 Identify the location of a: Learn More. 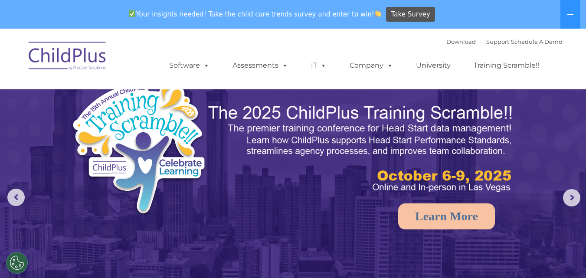
(446, 216).